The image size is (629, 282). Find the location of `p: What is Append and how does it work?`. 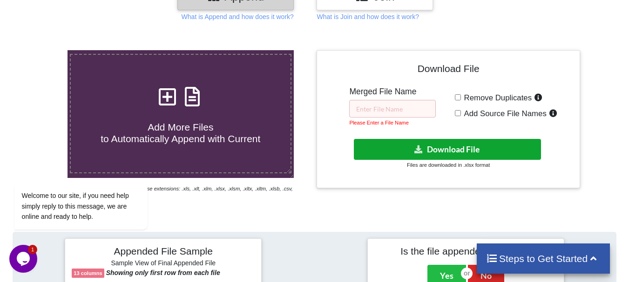

p: What is Append and how does it work? is located at coordinates (237, 17).